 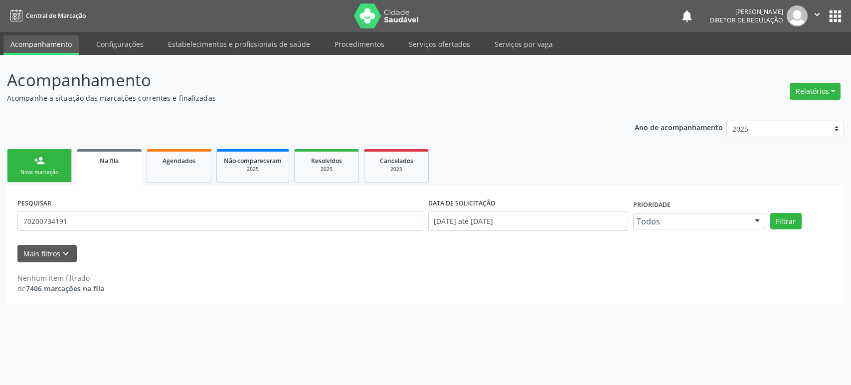 What do you see at coordinates (439, 44) in the screenshot?
I see `a: Serviços ofertados` at bounding box center [439, 44].